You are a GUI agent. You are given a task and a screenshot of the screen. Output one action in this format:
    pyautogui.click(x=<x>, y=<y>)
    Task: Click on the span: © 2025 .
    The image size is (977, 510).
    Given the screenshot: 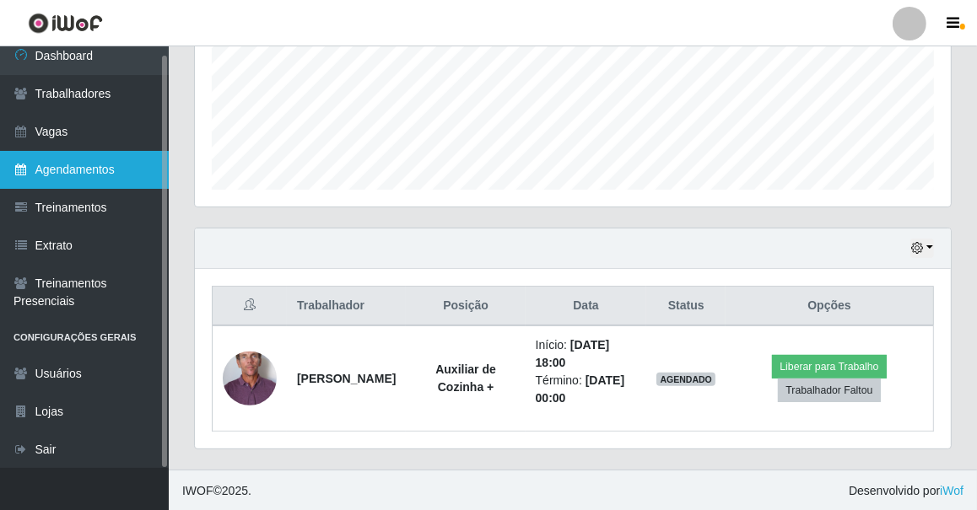 What is the action you would take?
    pyautogui.click(x=217, y=491)
    